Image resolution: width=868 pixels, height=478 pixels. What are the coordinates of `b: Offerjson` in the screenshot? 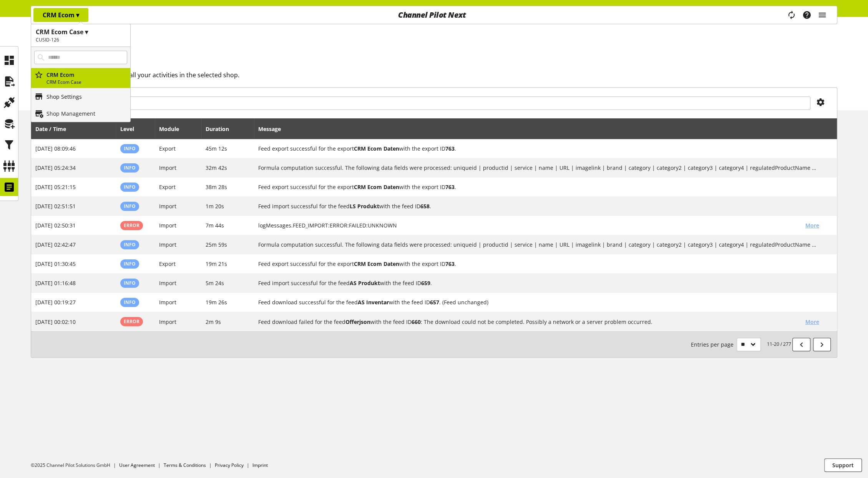 It's located at (358, 321).